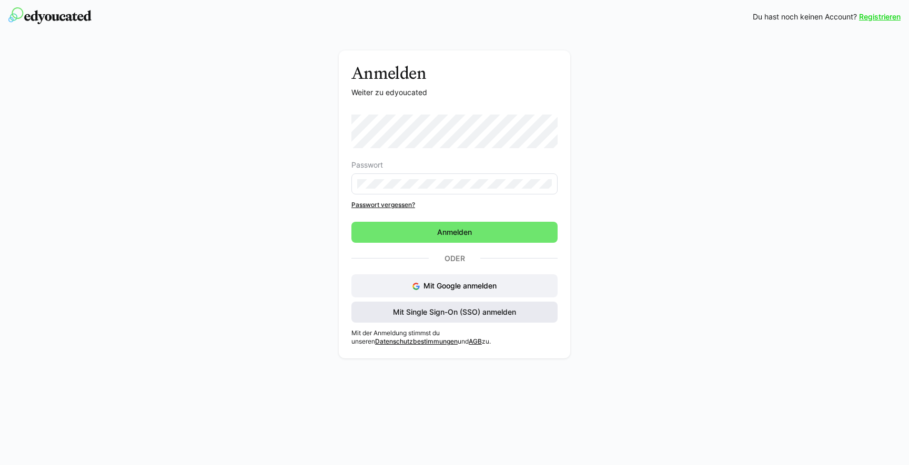 This screenshot has width=909, height=465. I want to click on p: Weiter zu edyoucated, so click(454, 93).